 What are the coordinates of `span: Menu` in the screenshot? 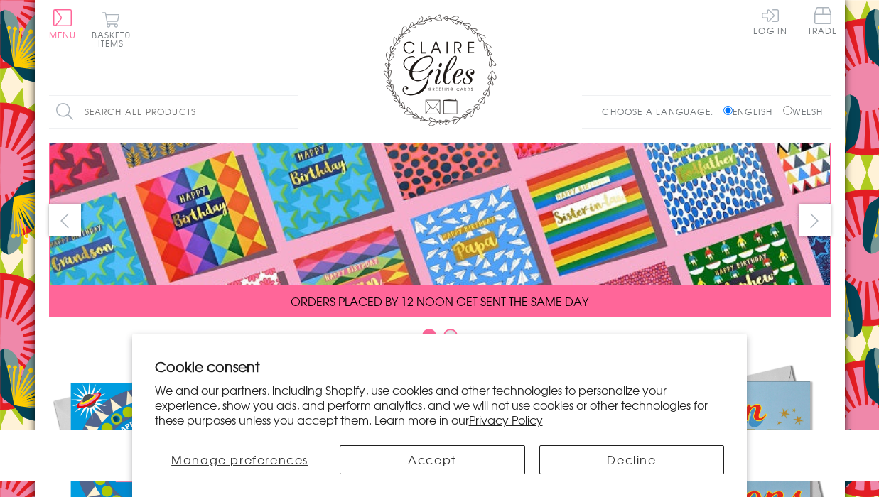 It's located at (63, 35).